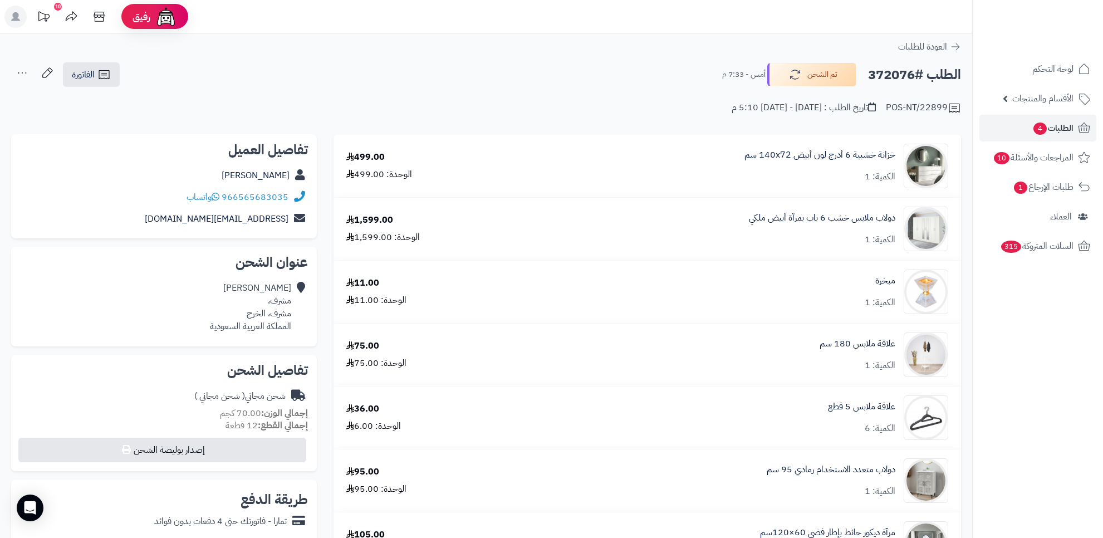 The width and height of the screenshot is (1103, 538). I want to click on div: الوحدة: 6.00, so click(374, 426).